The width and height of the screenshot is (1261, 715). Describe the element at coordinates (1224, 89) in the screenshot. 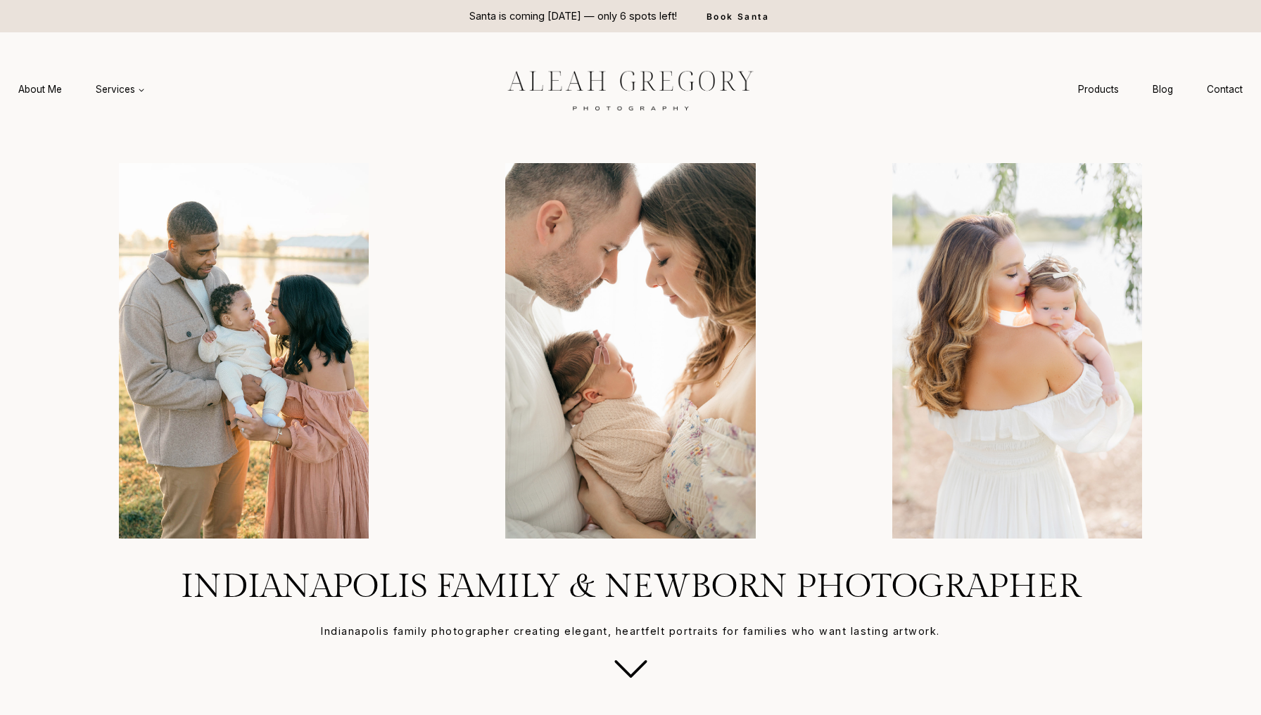

I see `a: Contact` at that location.